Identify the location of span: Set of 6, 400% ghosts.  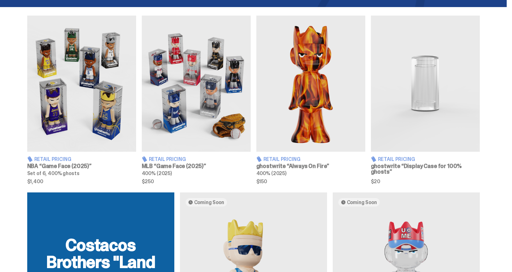
(53, 173).